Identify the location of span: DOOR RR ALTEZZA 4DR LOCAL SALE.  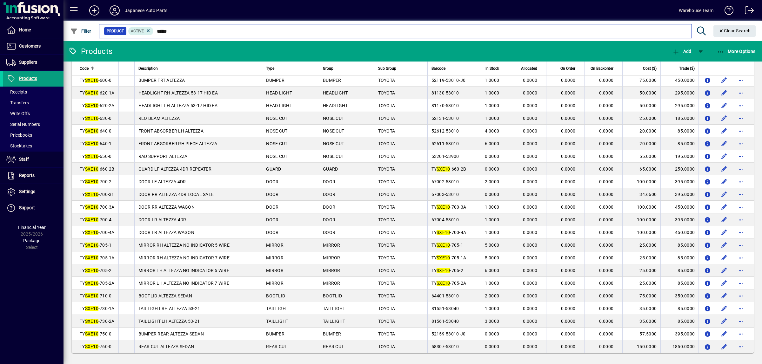
(176, 195).